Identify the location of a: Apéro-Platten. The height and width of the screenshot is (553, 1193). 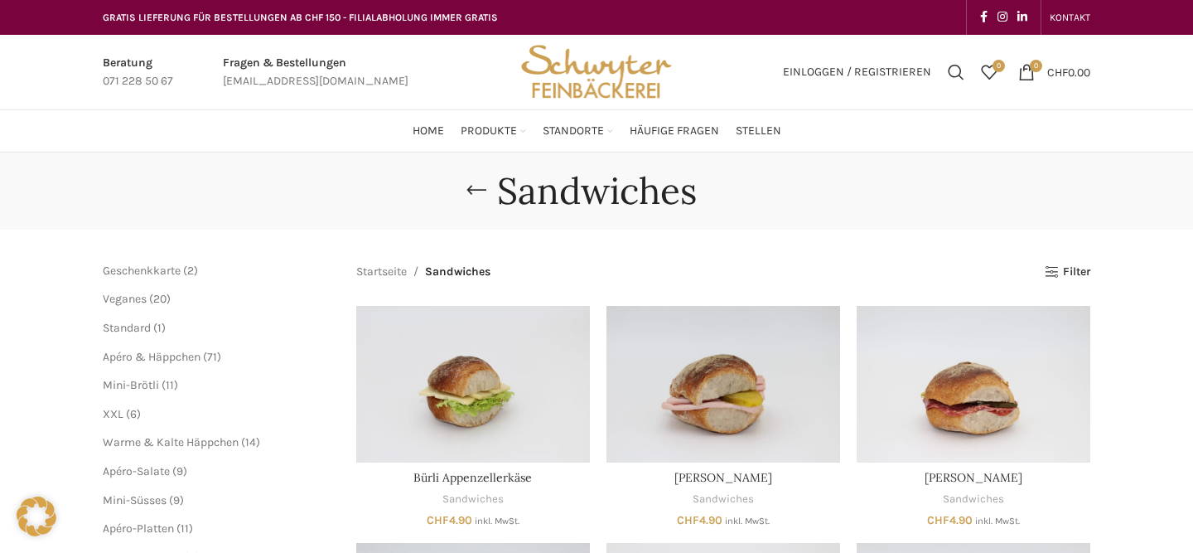
(138, 528).